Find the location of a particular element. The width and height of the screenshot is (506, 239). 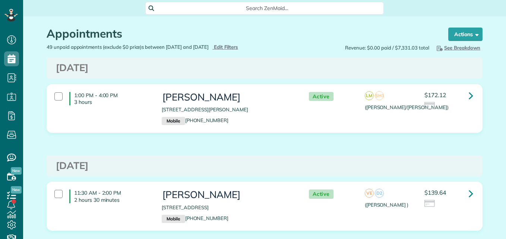

span: VE is located at coordinates (369, 194).